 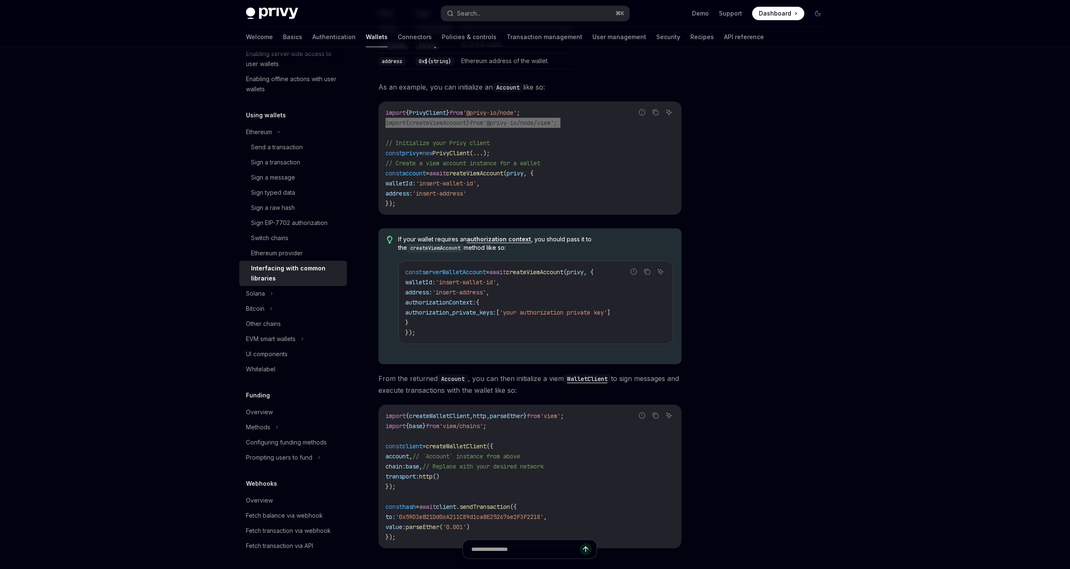 What do you see at coordinates (289, 223) in the screenshot?
I see `div: Sign EIP-7702 authorization` at bounding box center [289, 223].